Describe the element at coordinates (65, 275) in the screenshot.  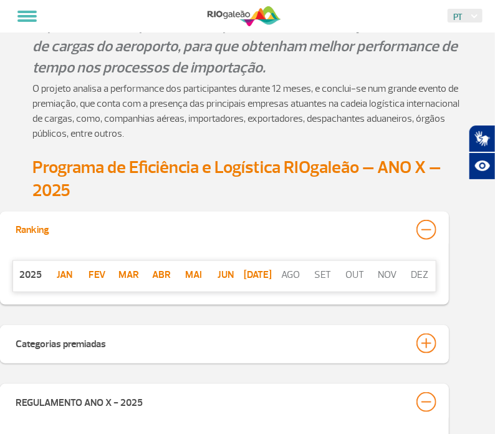
I see `p: jan` at that location.